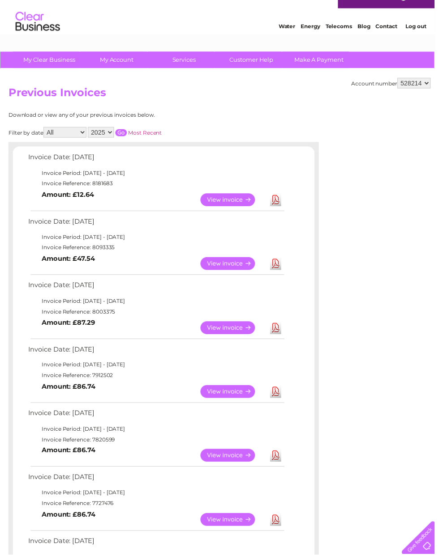 The image size is (439, 560). What do you see at coordinates (146, 134) in the screenshot?
I see `a: Most Recent` at bounding box center [146, 134].